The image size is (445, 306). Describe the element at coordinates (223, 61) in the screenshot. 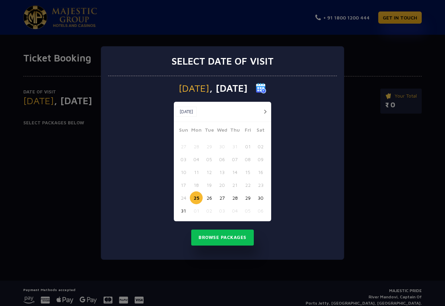

I see `h3: Select date of visit` at that location.